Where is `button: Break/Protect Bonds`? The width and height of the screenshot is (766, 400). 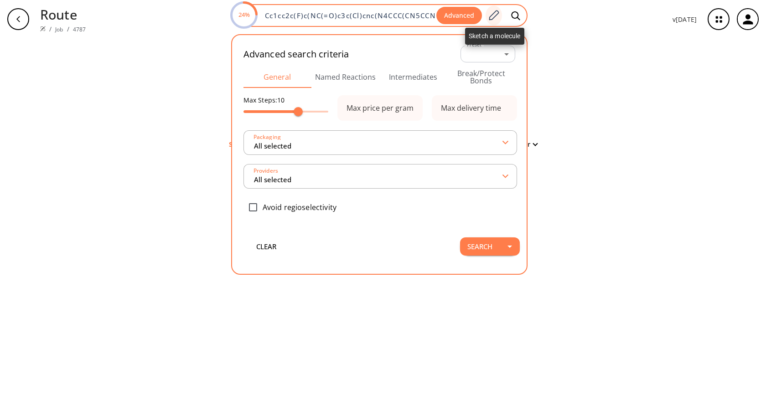
button: Break/Protect Bonds is located at coordinates (481, 77).